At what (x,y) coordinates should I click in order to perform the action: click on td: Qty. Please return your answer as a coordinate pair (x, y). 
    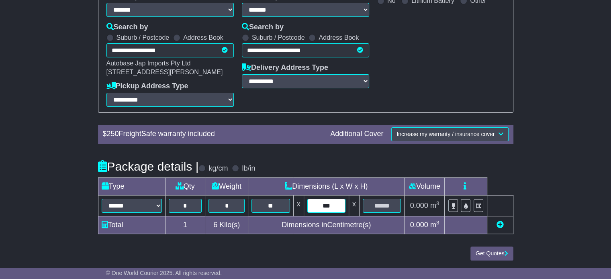
    Looking at the image, I should click on (185, 186).